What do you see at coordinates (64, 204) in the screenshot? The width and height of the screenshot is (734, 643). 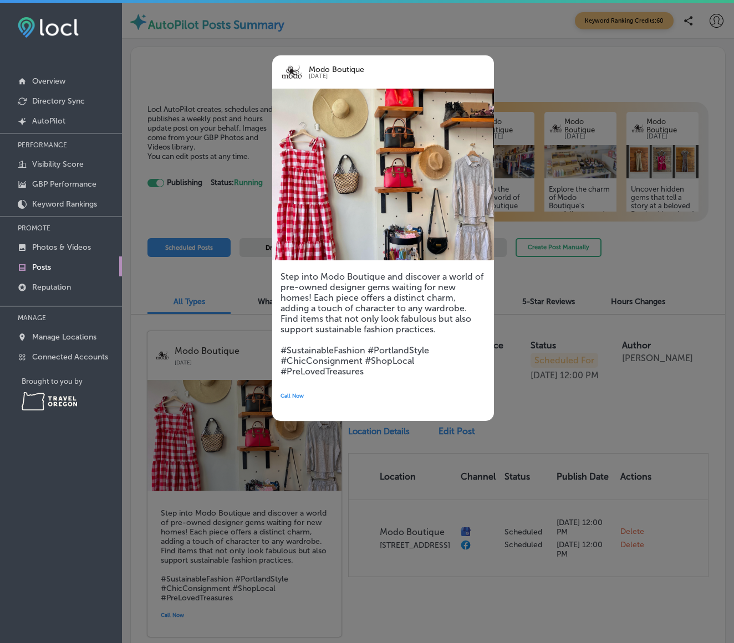 I see `p: Keyword Rankings` at bounding box center [64, 204].